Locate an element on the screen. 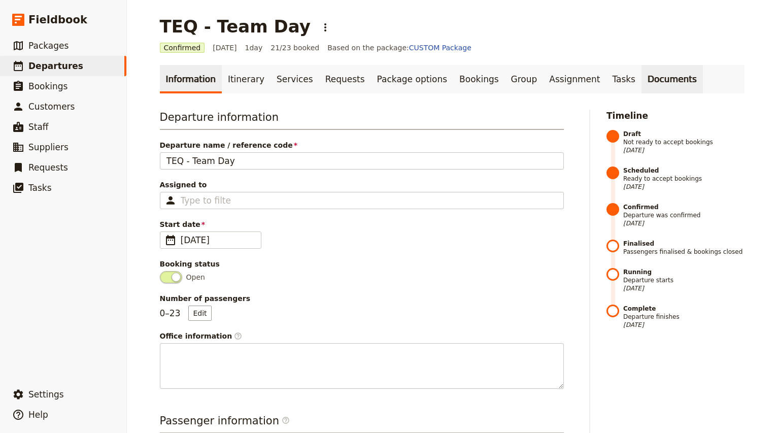 The height and width of the screenshot is (433, 777). strong: Draft is located at coordinates (684, 134).